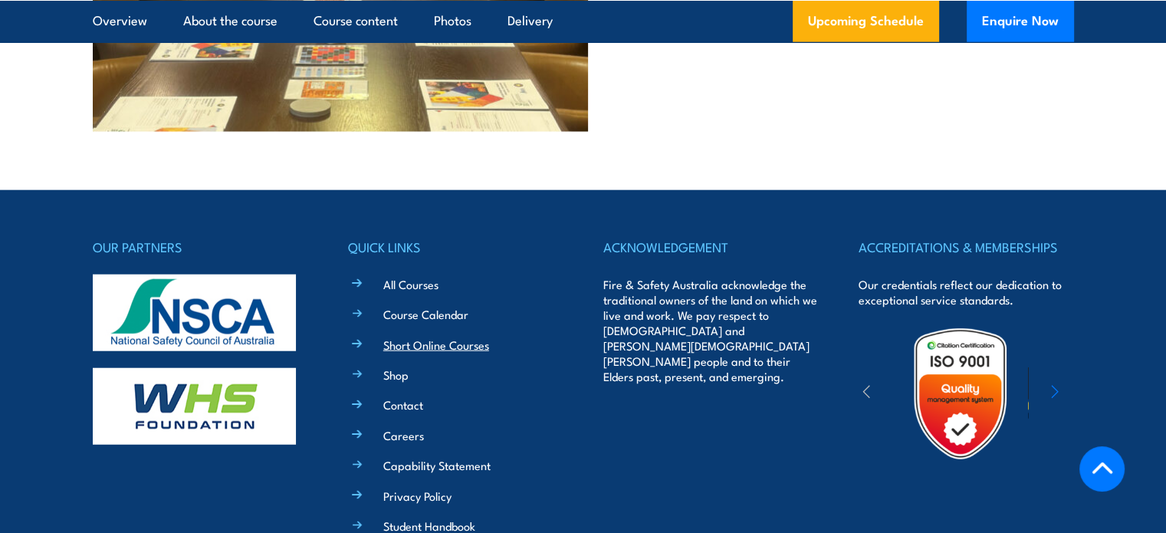 Image resolution: width=1166 pixels, height=533 pixels. What do you see at coordinates (960, 393) in the screenshot?
I see `img: Untitled design (19)` at bounding box center [960, 393].